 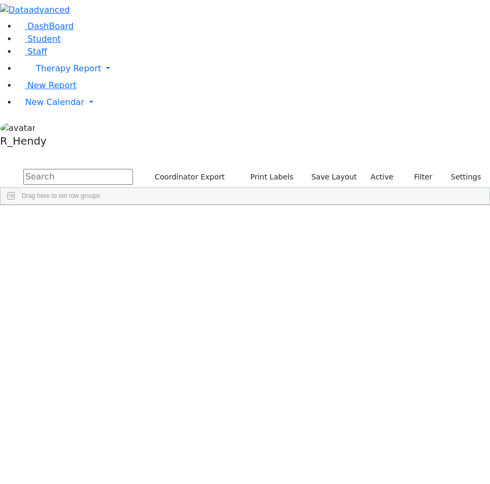 I want to click on span: Drag here to set row groups, so click(x=61, y=196).